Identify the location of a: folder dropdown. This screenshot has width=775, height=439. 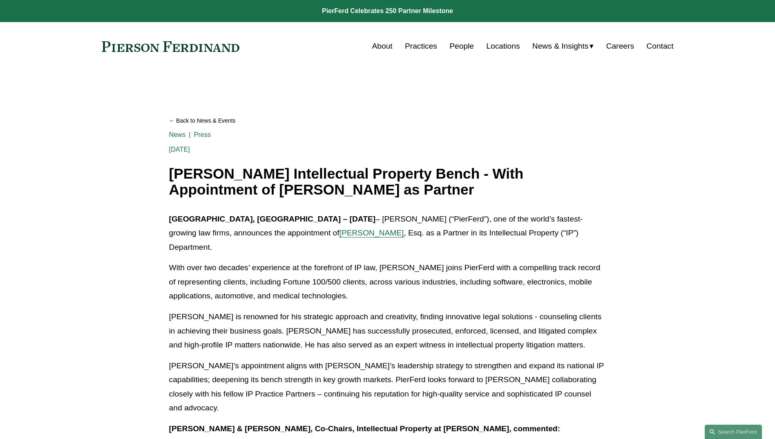
(563, 46).